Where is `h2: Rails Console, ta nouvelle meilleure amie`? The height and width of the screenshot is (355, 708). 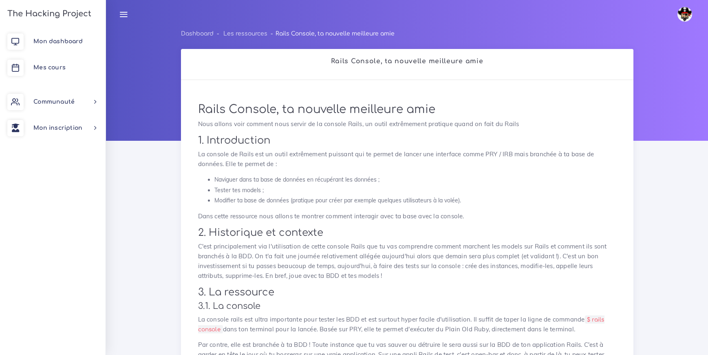 h2: Rails Console, ta nouvelle meilleure amie is located at coordinates (407, 61).